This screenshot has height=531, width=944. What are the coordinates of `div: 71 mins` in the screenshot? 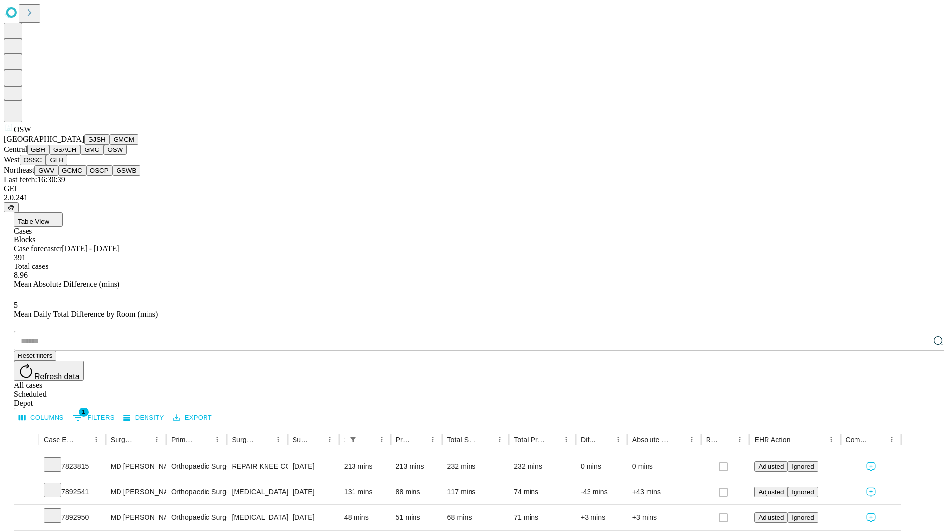 It's located at (542, 517).